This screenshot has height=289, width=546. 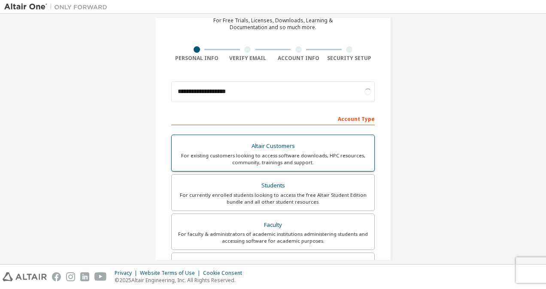 What do you see at coordinates (127, 273) in the screenshot?
I see `div: Privacy` at bounding box center [127, 273].